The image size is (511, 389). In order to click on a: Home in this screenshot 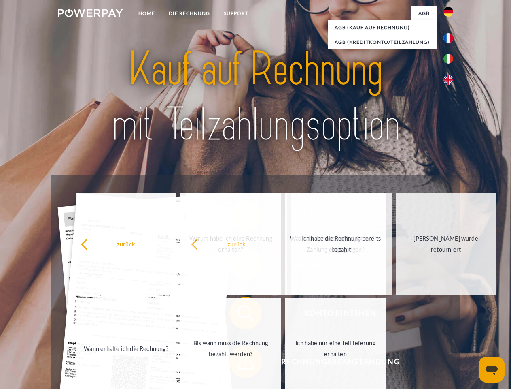, I will do `click(146, 13)`.